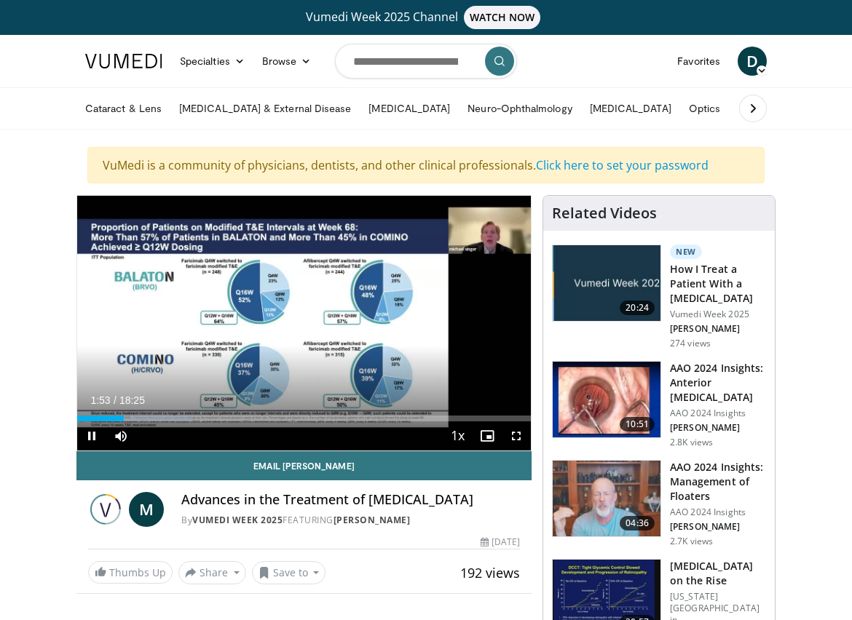 Image resolution: width=852 pixels, height=620 pixels. Describe the element at coordinates (490, 573) in the screenshot. I see `span: 192 views` at that location.